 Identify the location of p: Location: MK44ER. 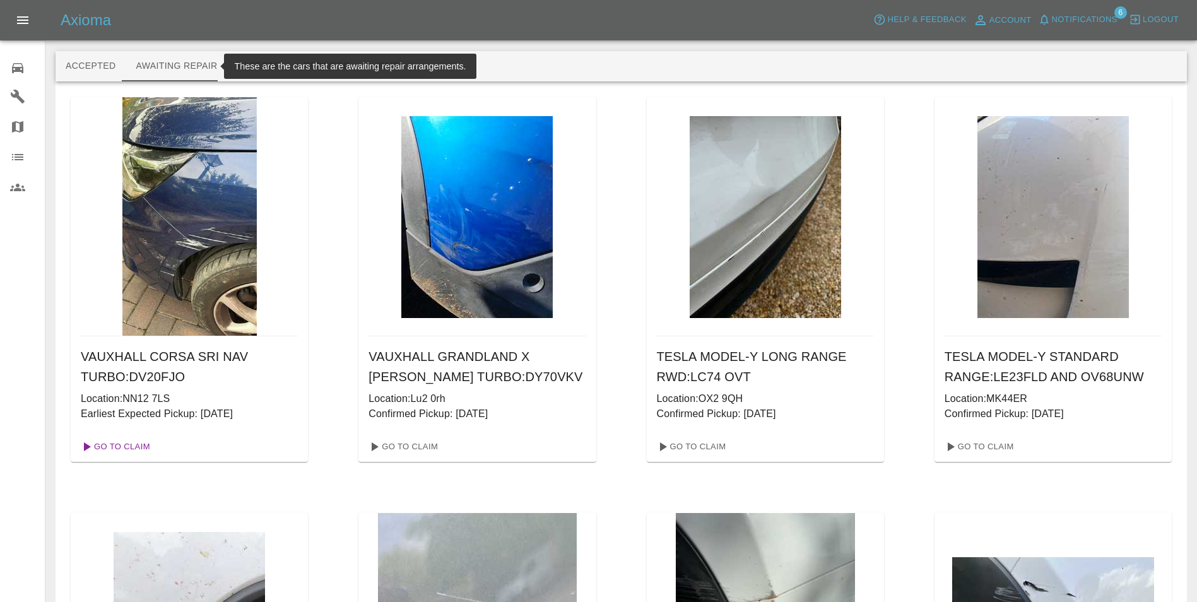
(1053, 399).